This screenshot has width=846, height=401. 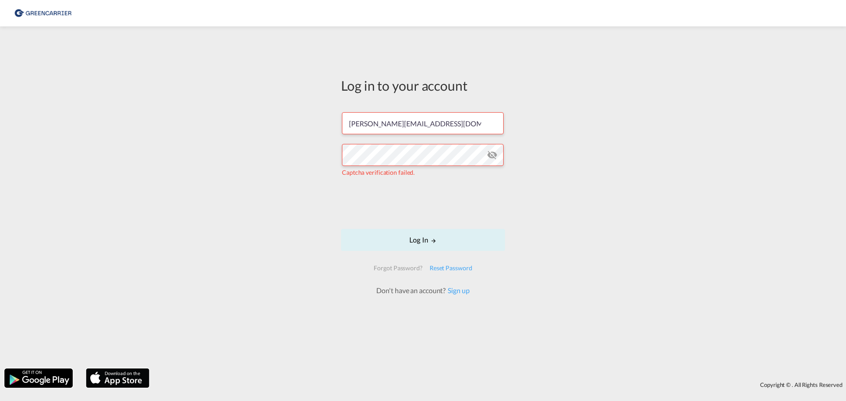 I want to click on md-icon: icon-eye-off, so click(x=492, y=155).